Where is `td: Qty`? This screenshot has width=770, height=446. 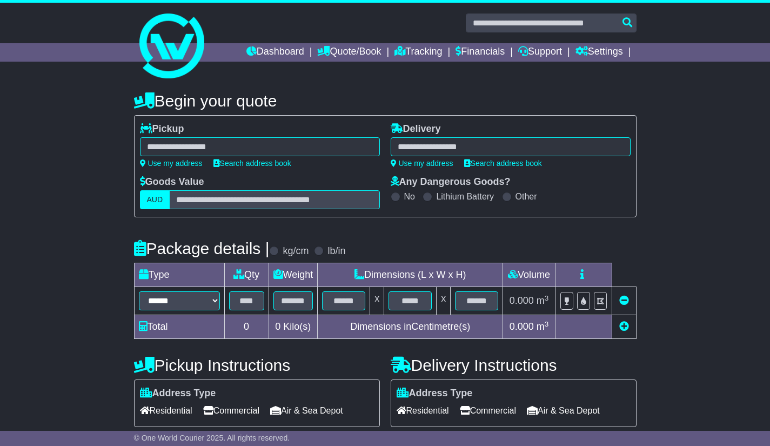
td: Qty is located at coordinates (246, 275).